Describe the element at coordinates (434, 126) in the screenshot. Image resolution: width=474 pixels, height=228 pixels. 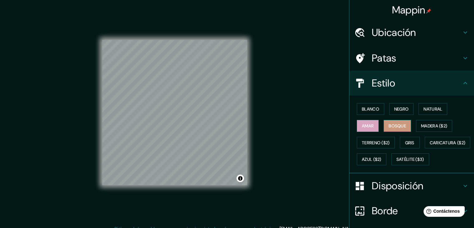
I see `button: Madera ($2)` at that location.